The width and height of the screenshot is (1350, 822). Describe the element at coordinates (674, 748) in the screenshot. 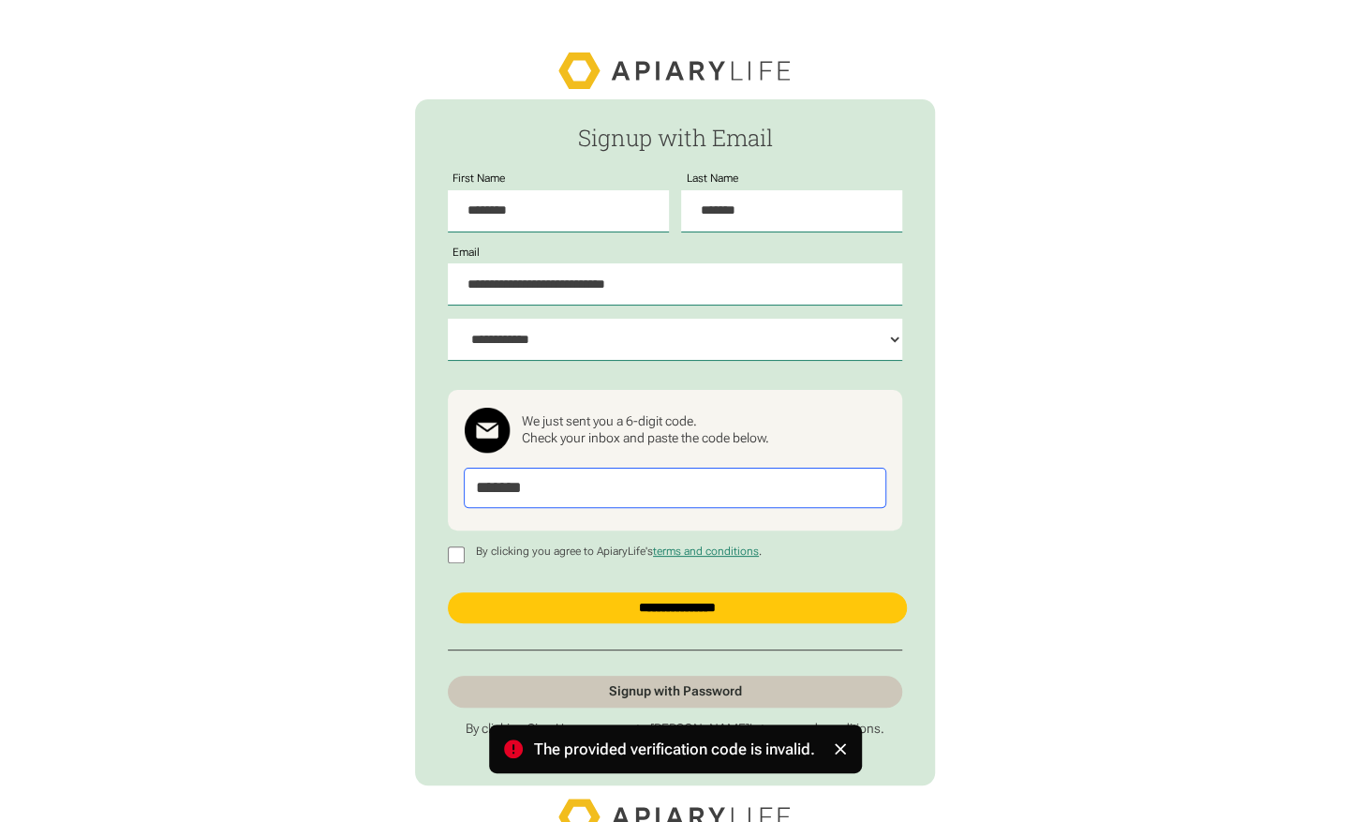

I see `div: The provided verification code is invalid.` at that location.